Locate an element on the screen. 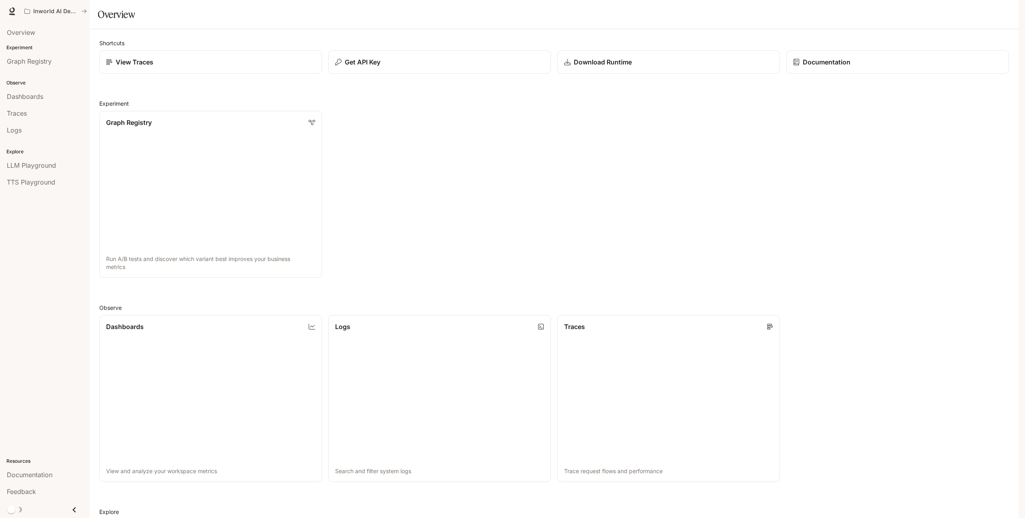 The width and height of the screenshot is (1025, 518). a: DashboardsView and analyze your workspace metrics is located at coordinates (211, 398).